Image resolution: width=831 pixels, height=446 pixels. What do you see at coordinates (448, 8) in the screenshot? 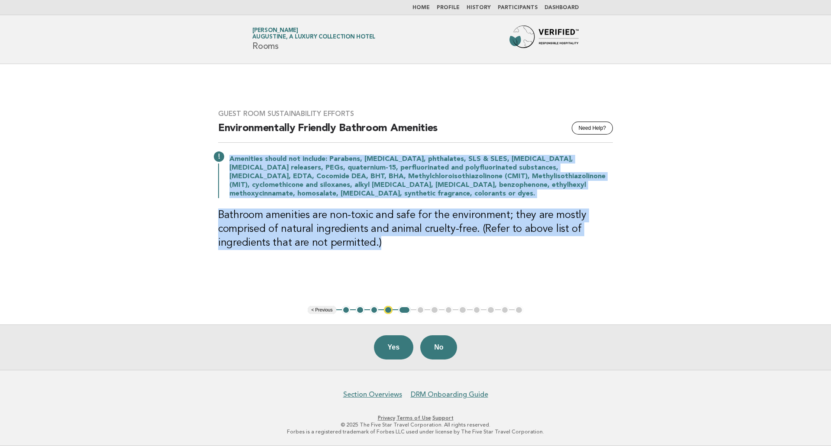
I see `a: Profile` at bounding box center [448, 8].